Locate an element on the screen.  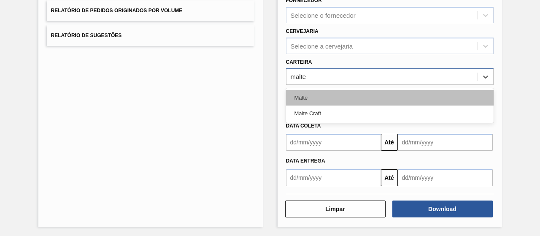
span: Relatório de Pedidos Originados por Volume is located at coordinates (117, 11).